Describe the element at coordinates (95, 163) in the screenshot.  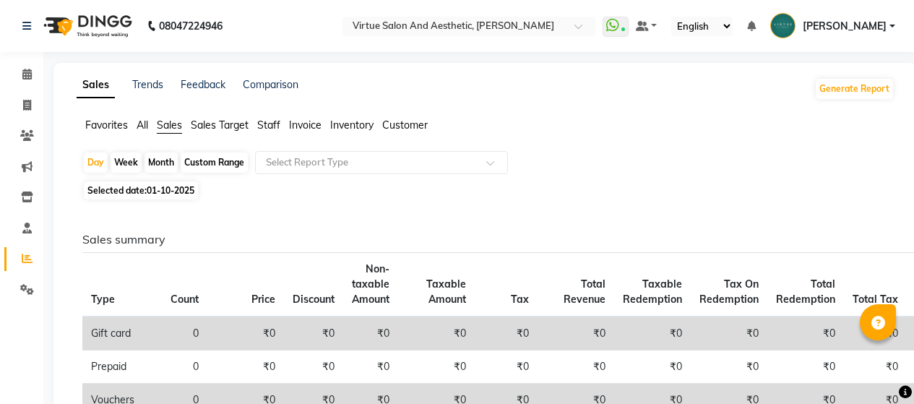
I see `div: Day` at that location.